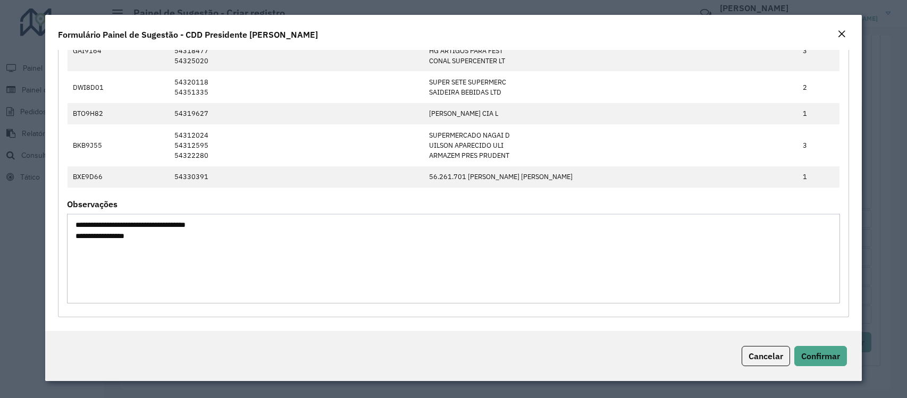 The image size is (907, 398). Describe the element at coordinates (92, 204) in the screenshot. I see `label: Observações` at that location.